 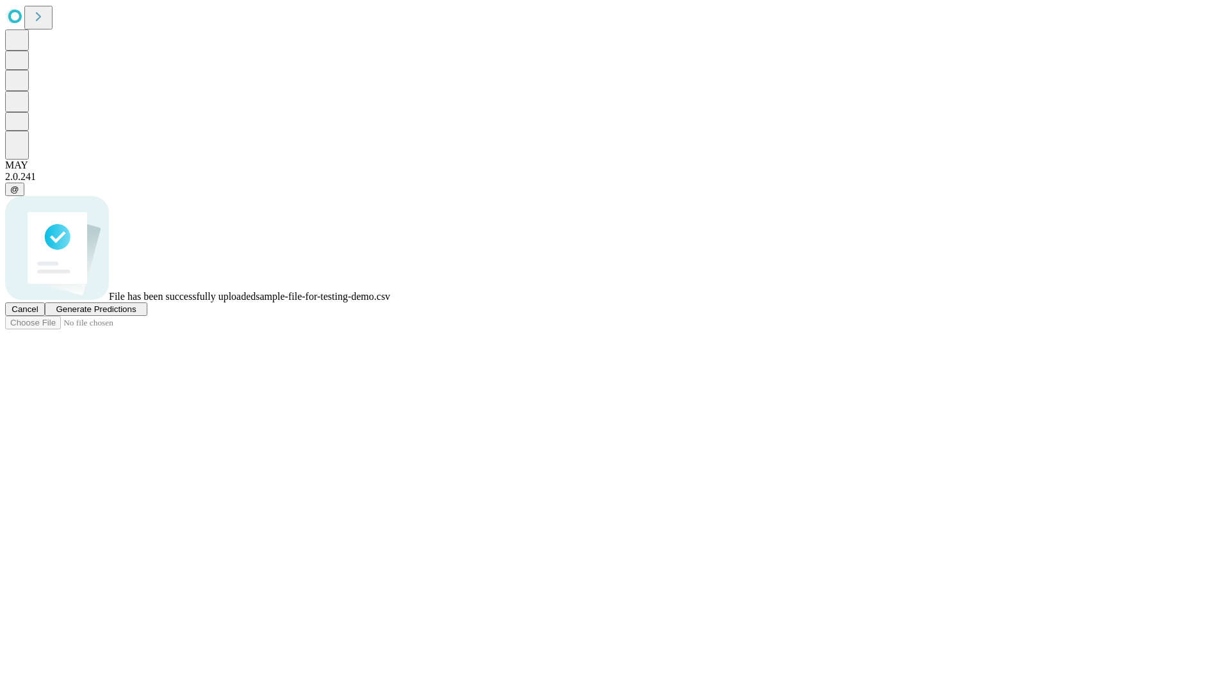 What do you see at coordinates (25, 309) in the screenshot?
I see `span: Cancel` at bounding box center [25, 309].